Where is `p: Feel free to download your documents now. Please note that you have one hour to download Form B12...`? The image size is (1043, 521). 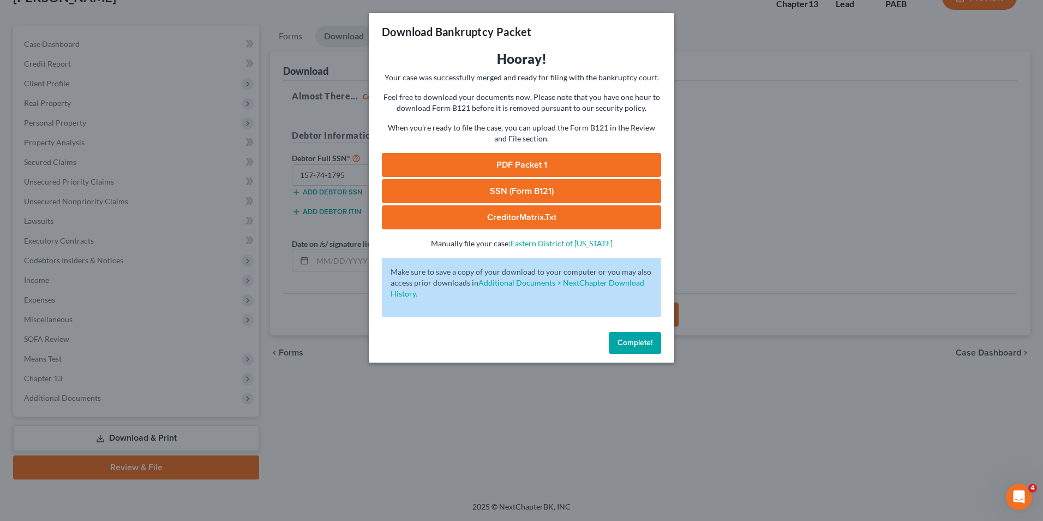
p: Feel free to download your documents now. Please note that you have one hour to download Form B12... is located at coordinates (522, 103).